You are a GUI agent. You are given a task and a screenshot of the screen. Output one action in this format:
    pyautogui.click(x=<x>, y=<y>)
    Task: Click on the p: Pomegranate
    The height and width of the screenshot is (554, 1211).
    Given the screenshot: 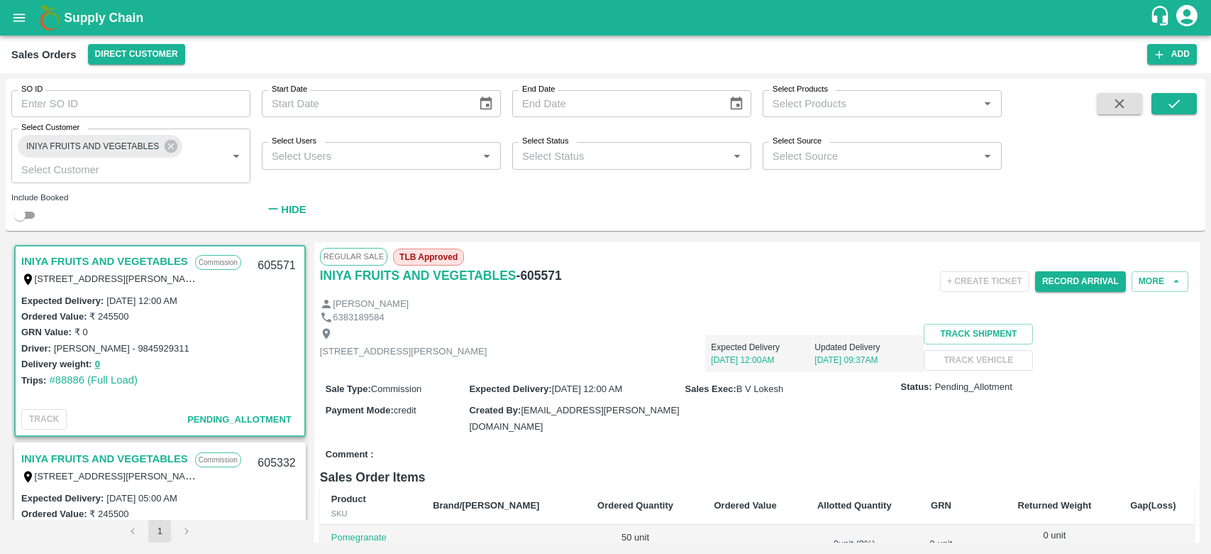 What is the action you would take?
    pyautogui.click(x=370, y=537)
    